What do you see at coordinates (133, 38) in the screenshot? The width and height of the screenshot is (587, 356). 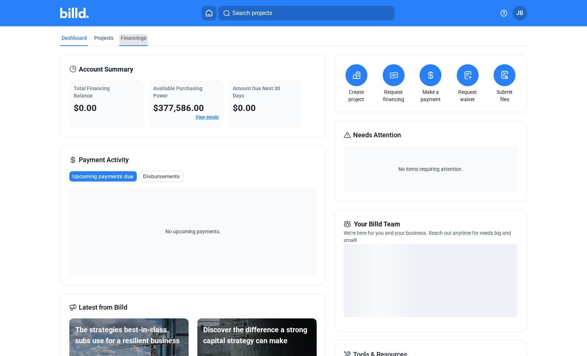 I see `div: Financings` at bounding box center [133, 38].